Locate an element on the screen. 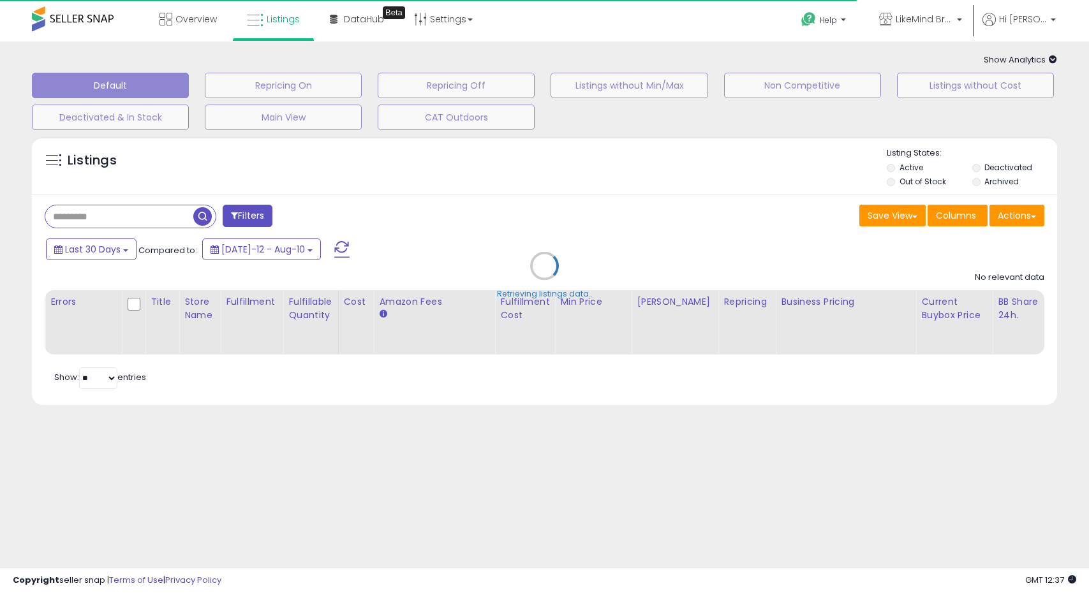  span: LikeMind Brands is located at coordinates (924, 19).